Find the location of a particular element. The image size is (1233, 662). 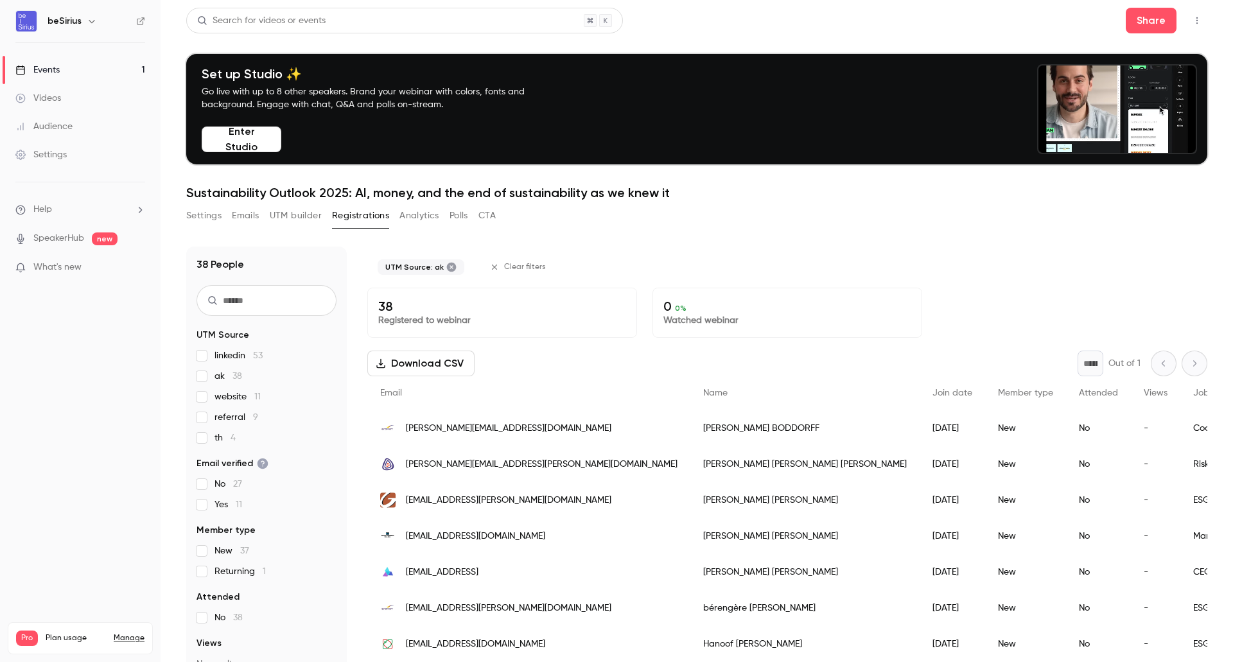

span: website is located at coordinates (238, 397).